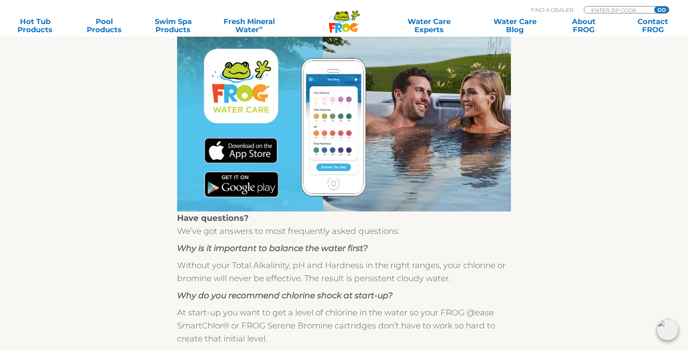 Image resolution: width=688 pixels, height=350 pixels. What do you see at coordinates (344, 325) in the screenshot?
I see `p: At start-up you want to get a level of chlorine in the water so your FROG @ease SmartChlor® or FR...` at bounding box center [344, 325].